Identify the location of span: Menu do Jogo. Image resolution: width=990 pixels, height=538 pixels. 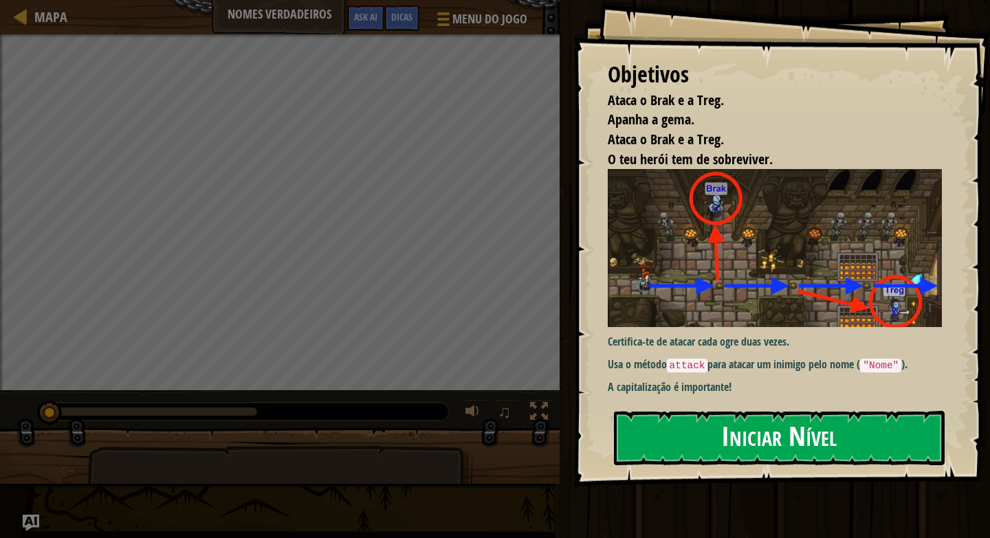
(489, 19).